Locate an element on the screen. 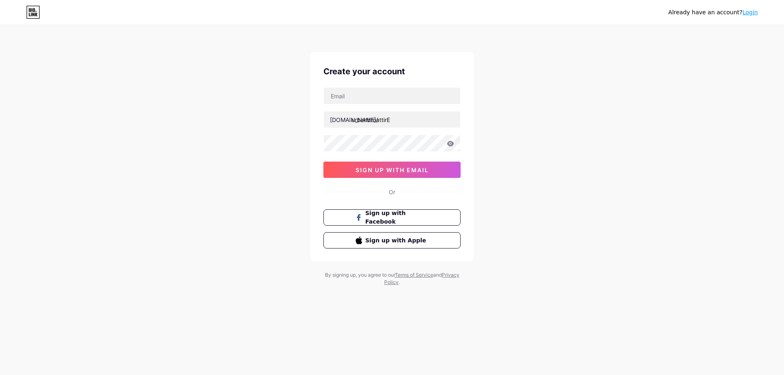 The width and height of the screenshot is (784, 375). a: Terms of Service is located at coordinates (414, 275).